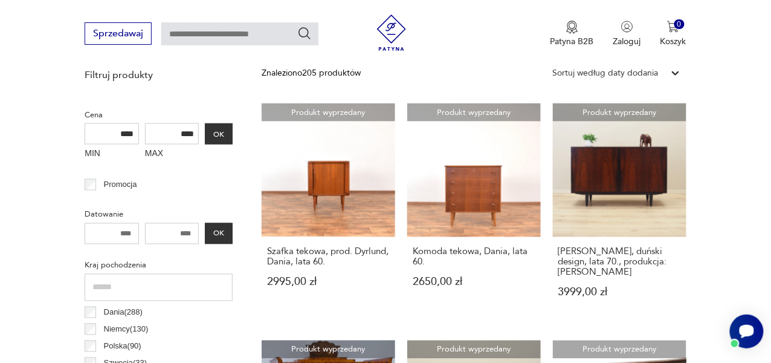 This screenshot has height=363, width=771. I want to click on img: Ikonka użytkownika, so click(627, 27).